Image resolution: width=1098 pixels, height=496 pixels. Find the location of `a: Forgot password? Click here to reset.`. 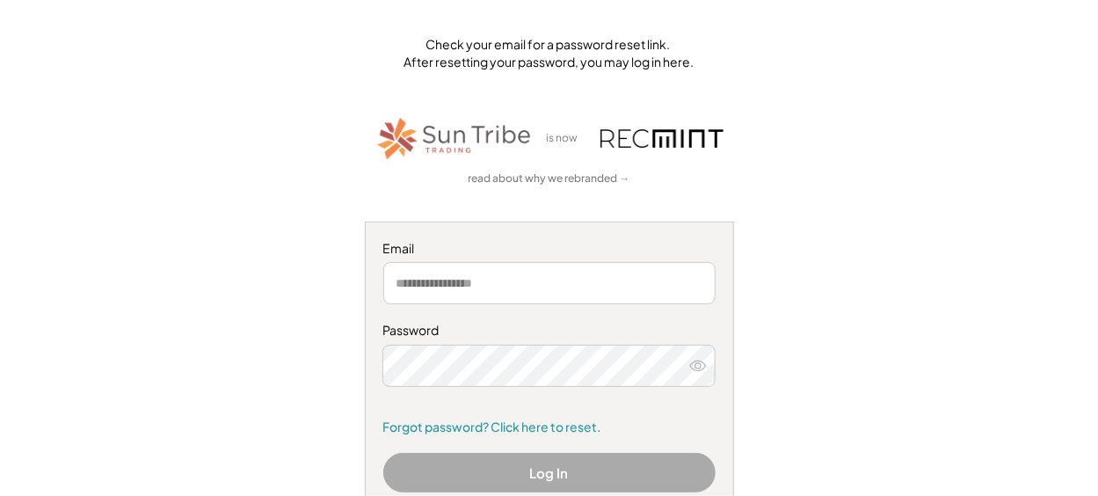

a: Forgot password? Click here to reset. is located at coordinates (550, 427).